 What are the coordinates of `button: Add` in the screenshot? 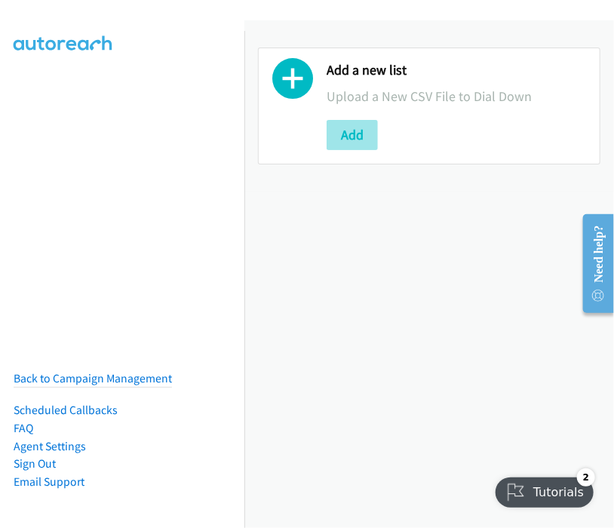 It's located at (352, 135).